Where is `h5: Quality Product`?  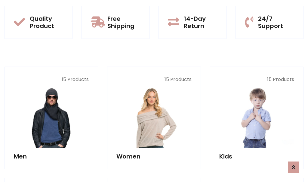
h5: Quality Product is located at coordinates (46, 22).